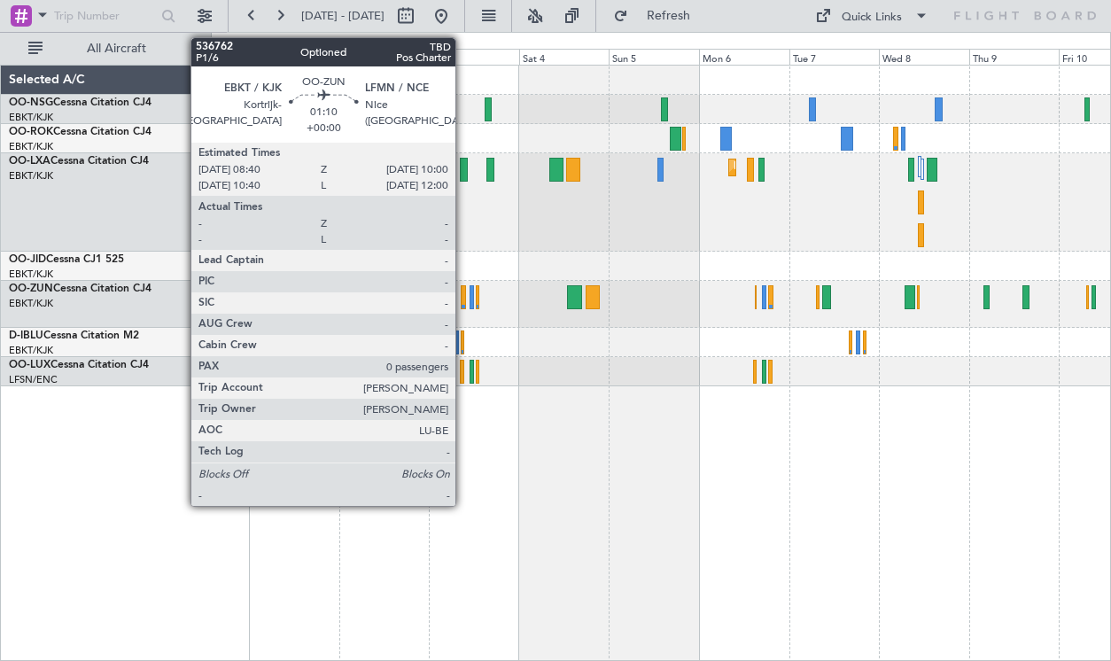 Image resolution: width=1111 pixels, height=661 pixels. I want to click on a: OO-ROKCessna Citation CJ4, so click(80, 132).